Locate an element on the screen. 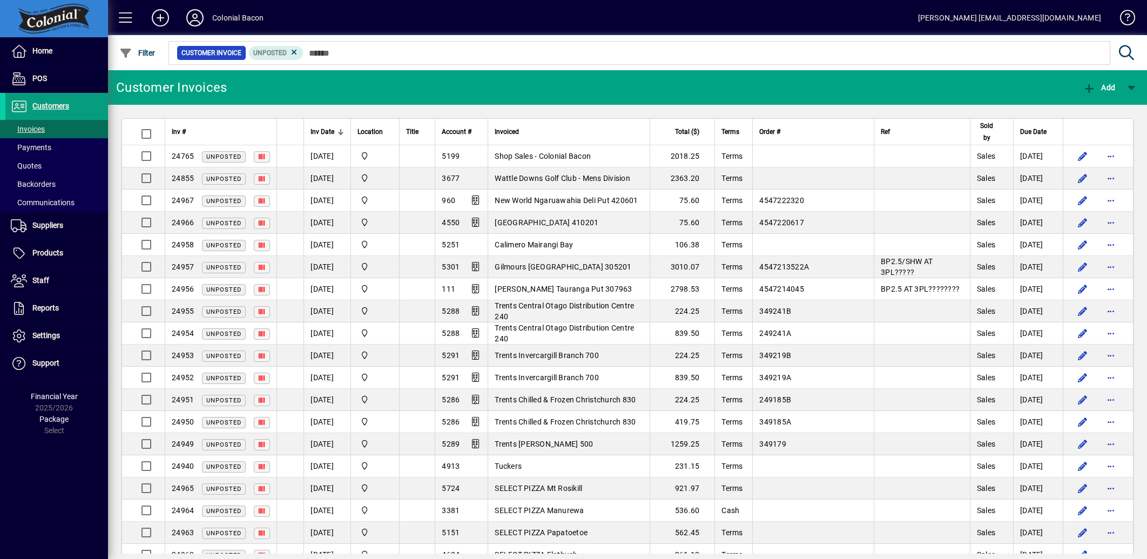  a: Support is located at coordinates (57, 363).